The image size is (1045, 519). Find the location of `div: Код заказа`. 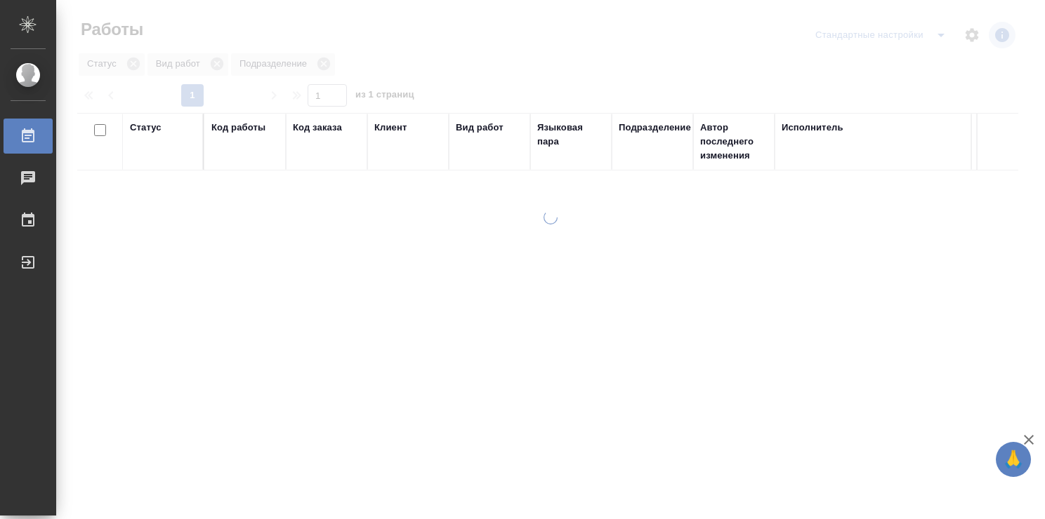

div: Код заказа is located at coordinates (317, 128).